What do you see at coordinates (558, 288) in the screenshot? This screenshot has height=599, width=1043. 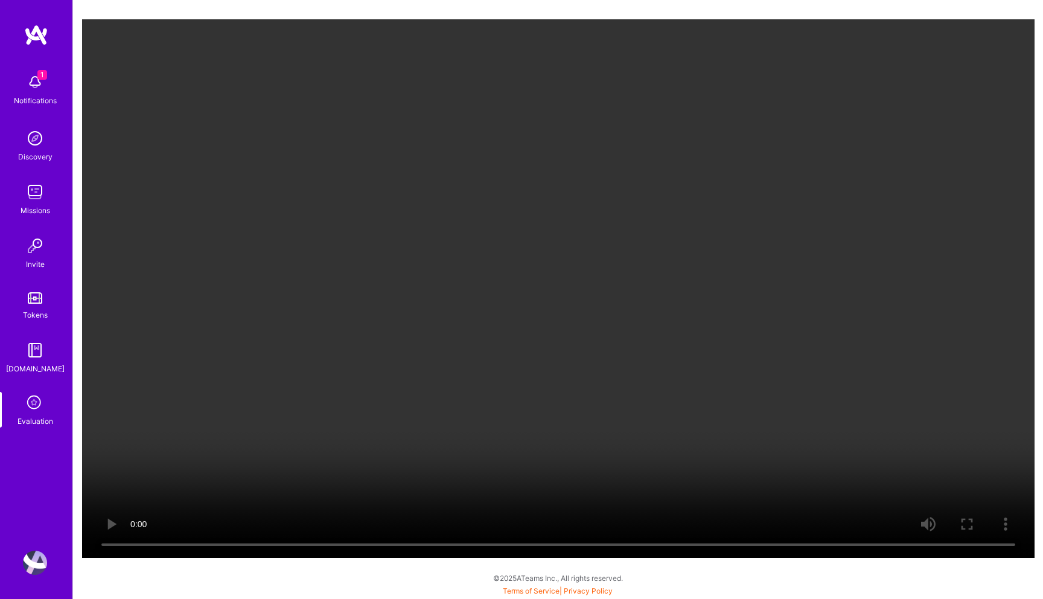 I see `video: Your browser does not support the video tag.` at bounding box center [558, 288].